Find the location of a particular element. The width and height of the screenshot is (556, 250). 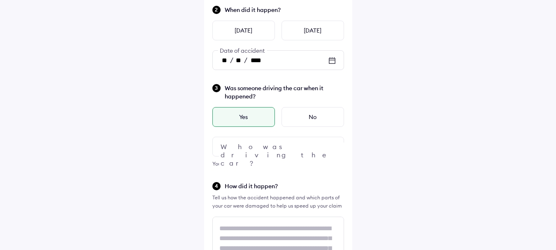

span: How did it happen? is located at coordinates (285, 186).